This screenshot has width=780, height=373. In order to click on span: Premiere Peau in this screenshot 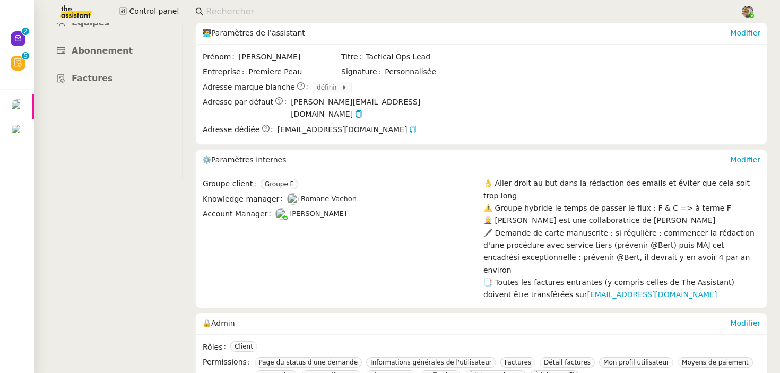, I will do `click(294, 72)`.